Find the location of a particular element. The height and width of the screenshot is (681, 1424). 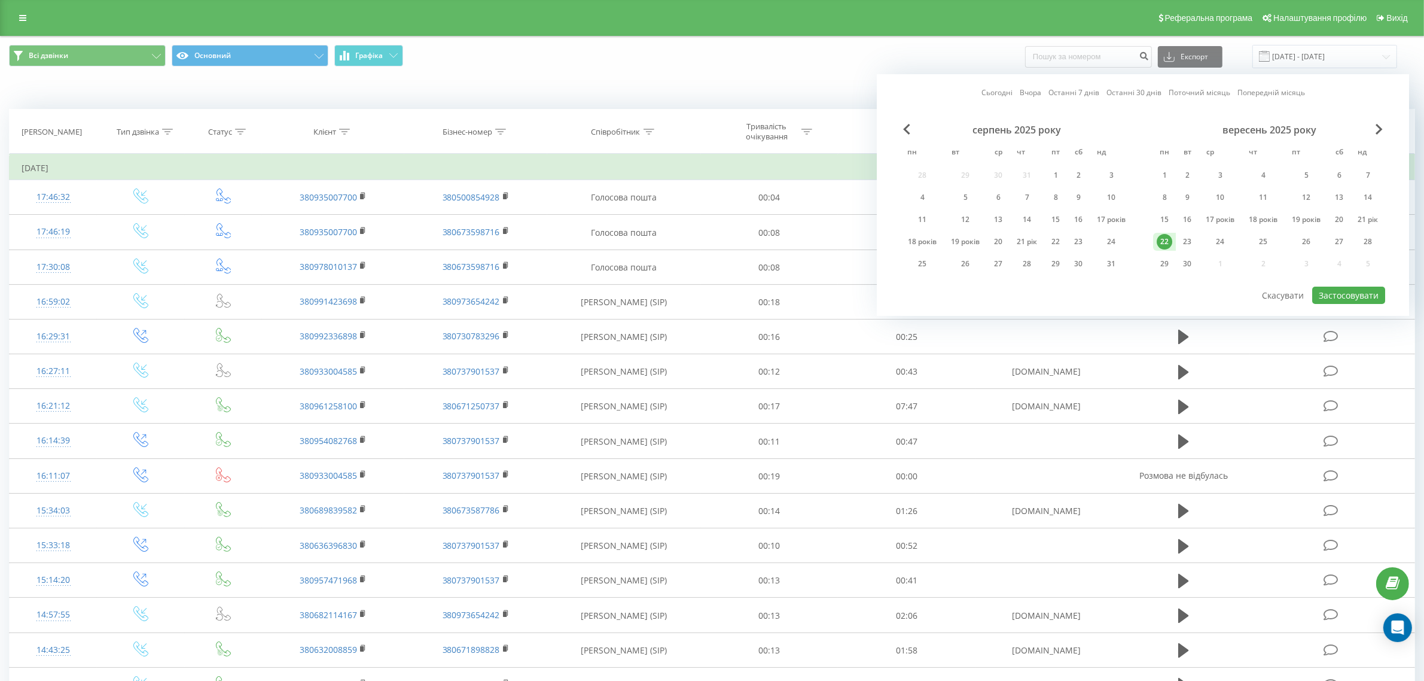

font: 380961258100 is located at coordinates (328, 405).